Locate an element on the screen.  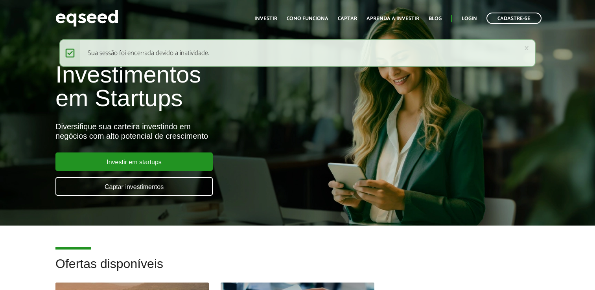
div: Sua sessão foi encerrada devido a inatividade. is located at coordinates (298, 53).